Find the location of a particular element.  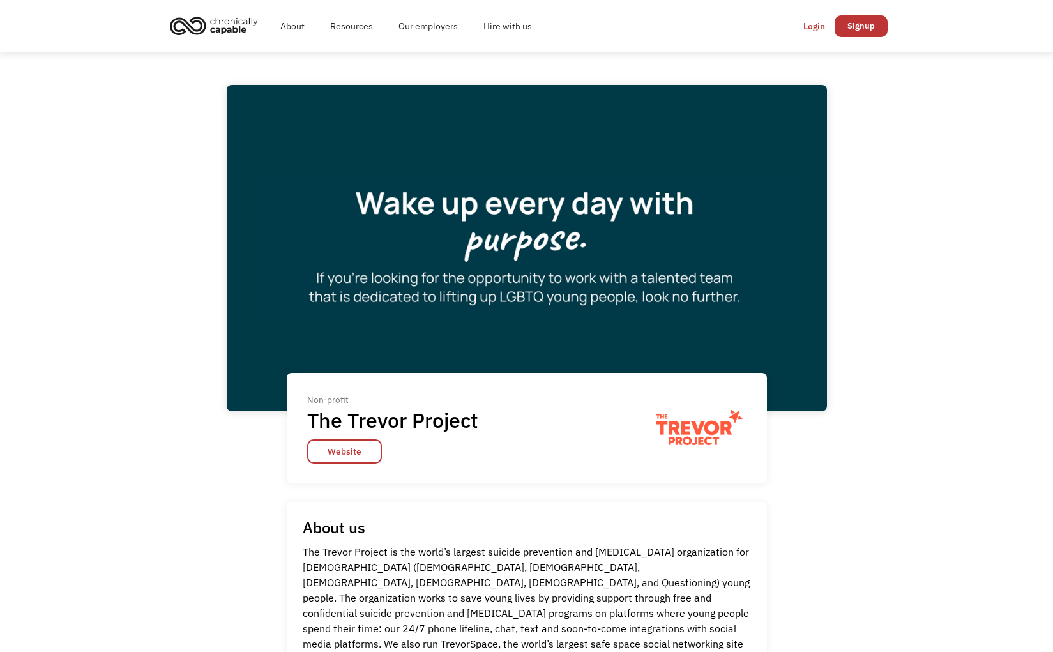

h1: The Trevor Project is located at coordinates (393, 420).